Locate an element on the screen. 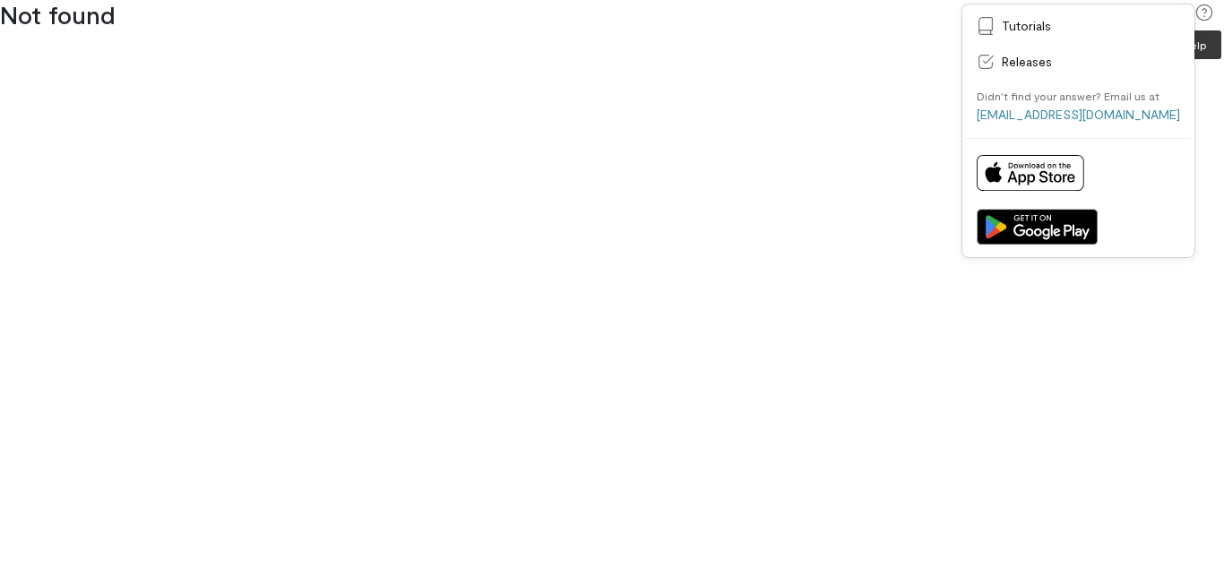 This screenshot has width=1224, height=568. img: Get it on Google Play is located at coordinates (1036, 227).